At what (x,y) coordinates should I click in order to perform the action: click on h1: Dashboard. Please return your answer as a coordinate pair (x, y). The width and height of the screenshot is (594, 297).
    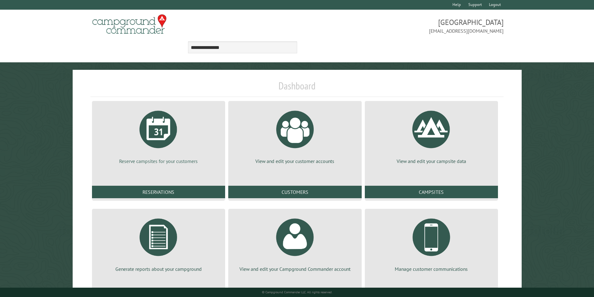
    Looking at the image, I should click on (297, 88).